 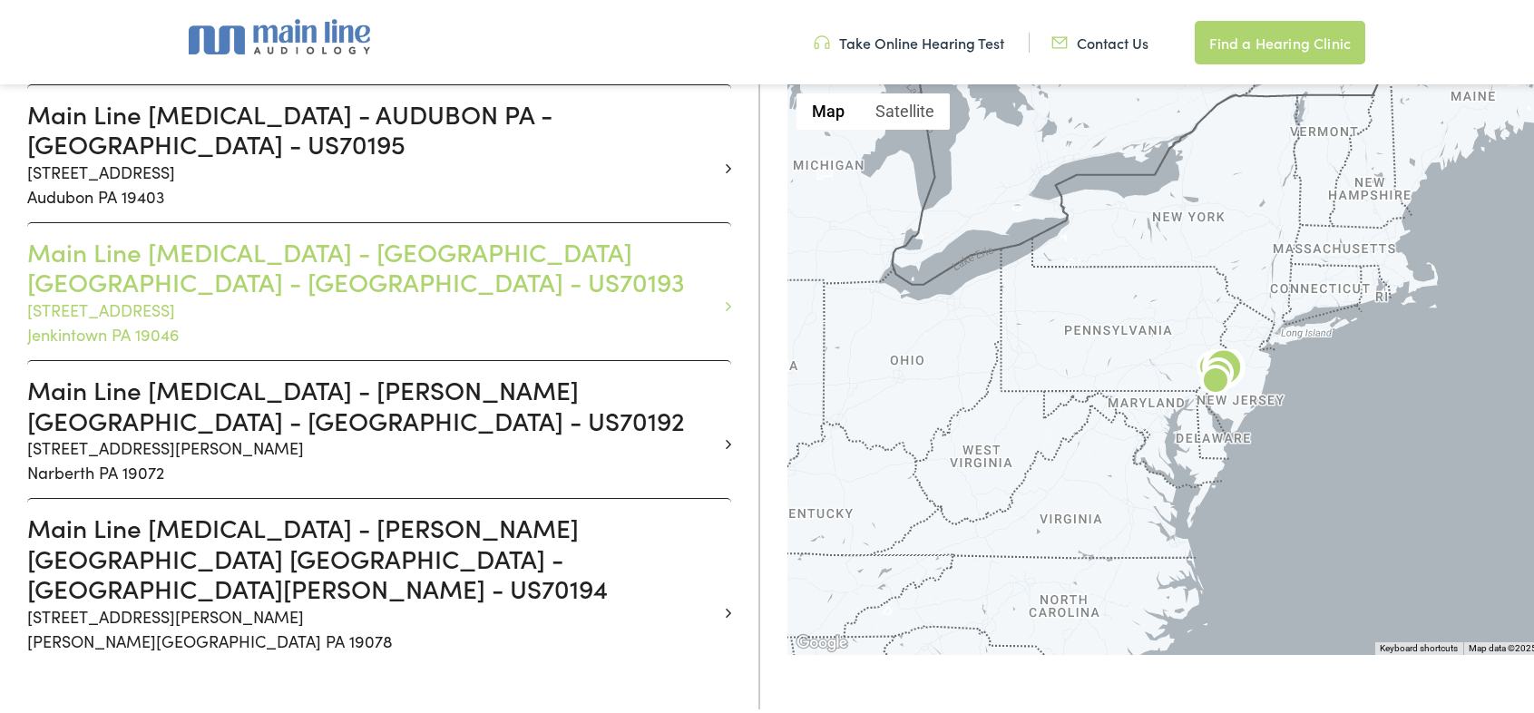 What do you see at coordinates (272, 34) in the screenshot?
I see `img: Main Line Audiology` at bounding box center [272, 34].